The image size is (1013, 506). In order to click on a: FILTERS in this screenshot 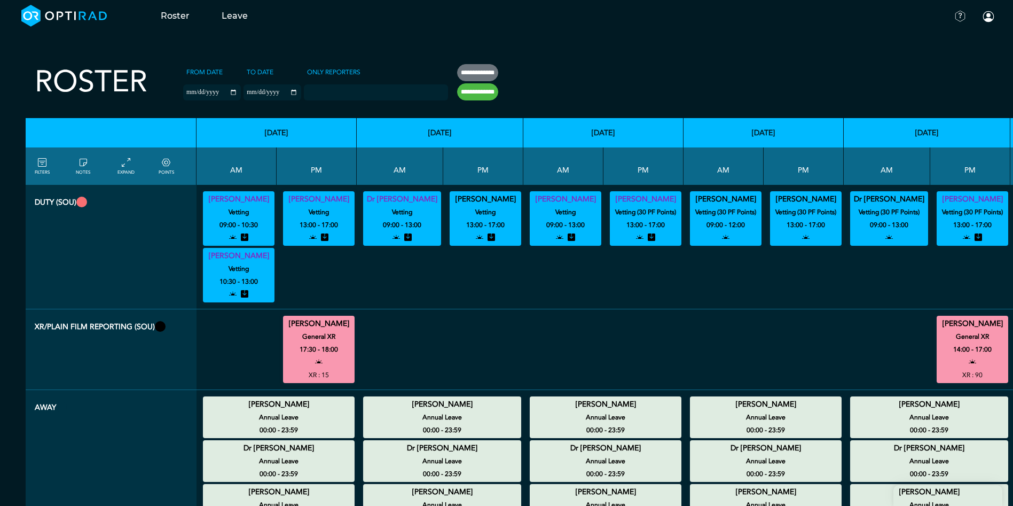, I will do `click(42, 166)`.